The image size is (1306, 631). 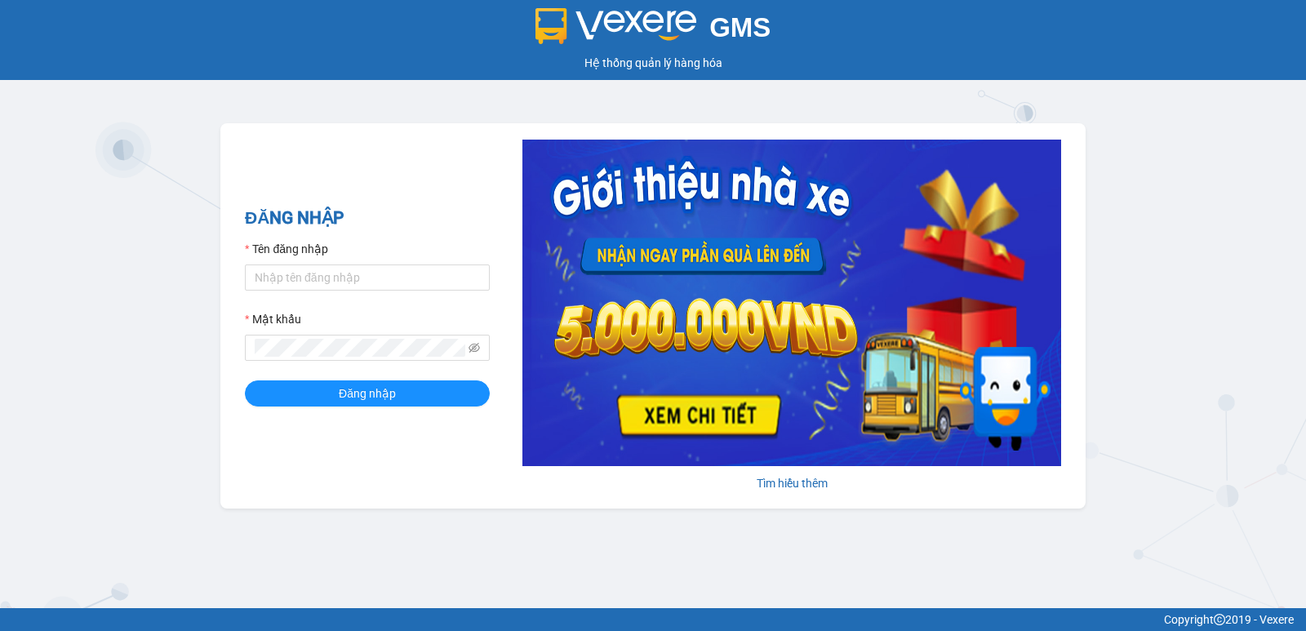 I want to click on h2: ĐĂNG NHẬP, so click(x=367, y=218).